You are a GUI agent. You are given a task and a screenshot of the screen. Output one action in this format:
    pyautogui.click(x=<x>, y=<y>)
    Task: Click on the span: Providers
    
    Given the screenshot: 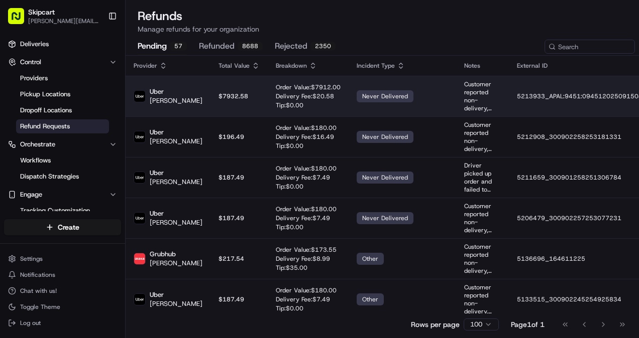 What is the action you would take?
    pyautogui.click(x=34, y=78)
    